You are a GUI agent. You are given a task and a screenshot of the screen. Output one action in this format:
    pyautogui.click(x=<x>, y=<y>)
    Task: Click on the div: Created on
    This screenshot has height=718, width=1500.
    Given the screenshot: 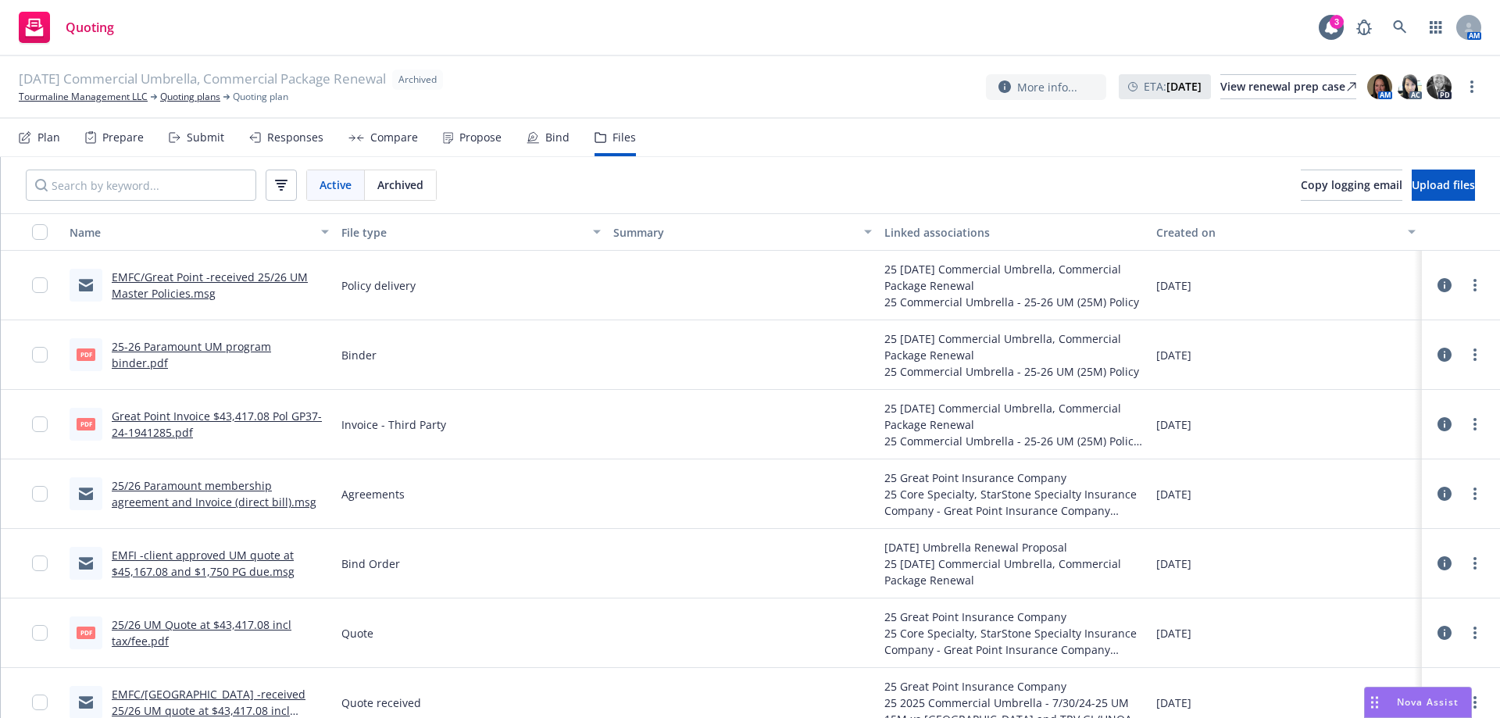 What is the action you would take?
    pyautogui.click(x=1277, y=232)
    